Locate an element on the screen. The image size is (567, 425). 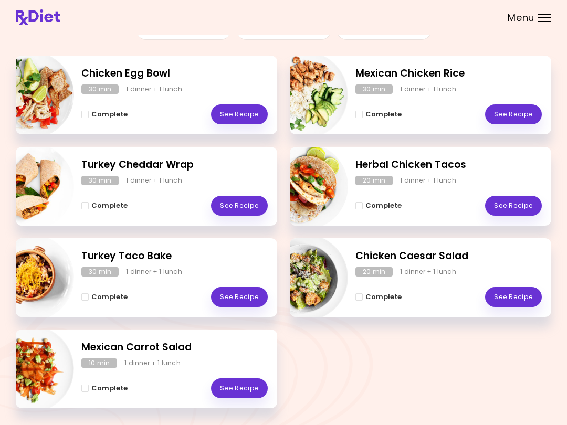
button: Complete - Herbal Chicken Tacos is located at coordinates (378, 206).